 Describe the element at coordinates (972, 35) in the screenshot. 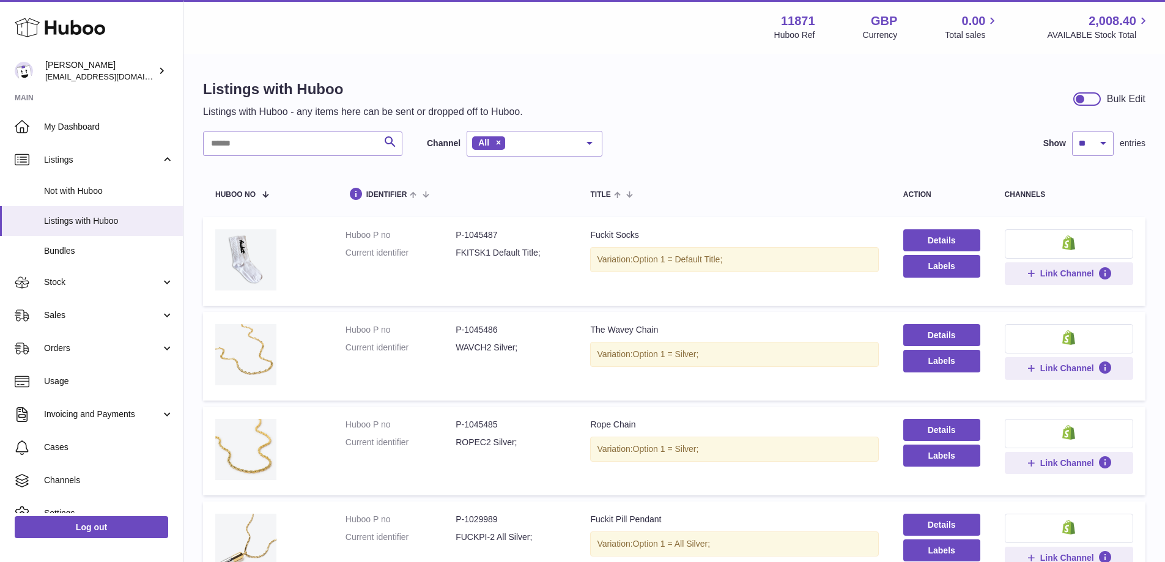

I see `span: Total sales` at that location.